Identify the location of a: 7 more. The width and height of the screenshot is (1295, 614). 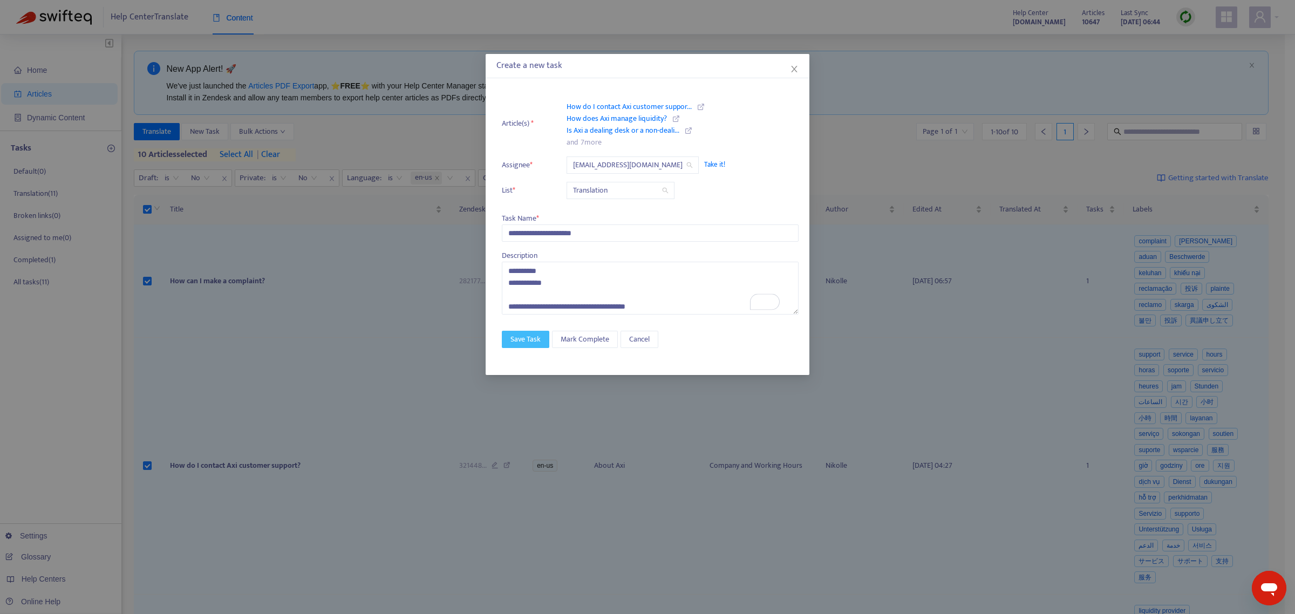
(591, 142).